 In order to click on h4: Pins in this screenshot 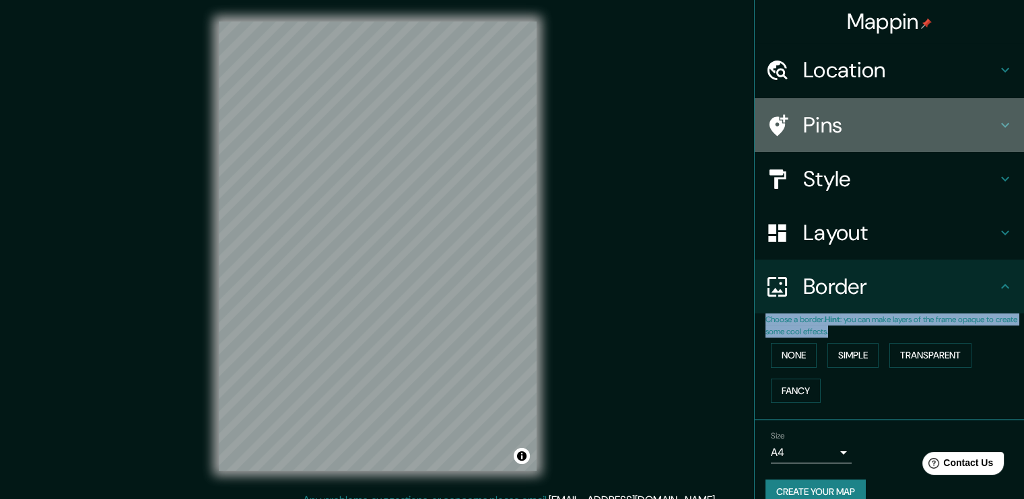, I will do `click(900, 125)`.